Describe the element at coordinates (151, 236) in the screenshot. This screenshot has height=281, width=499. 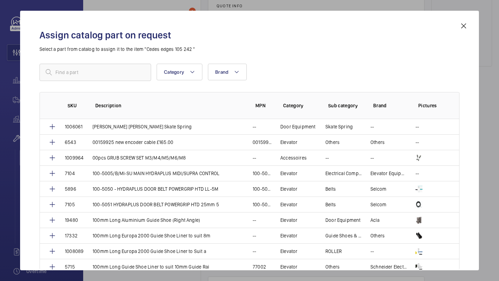
I see `p: 100mm Long Europa 2000 Guide Shoe Liner to suit 8m` at that location.